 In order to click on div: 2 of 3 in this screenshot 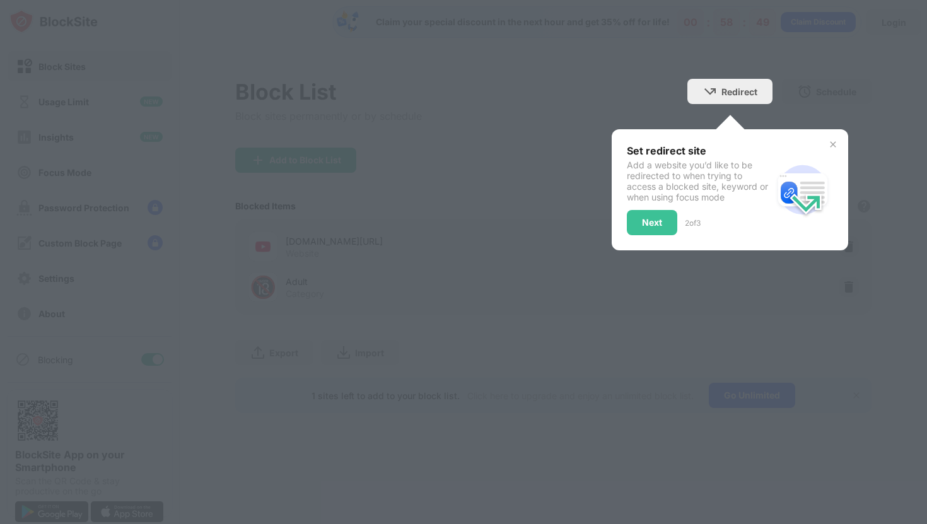, I will do `click(692, 223)`.